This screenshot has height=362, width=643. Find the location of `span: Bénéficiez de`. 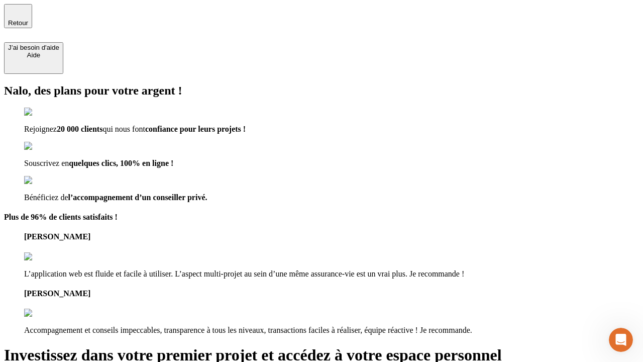

span: Bénéficiez de is located at coordinates (46, 197).